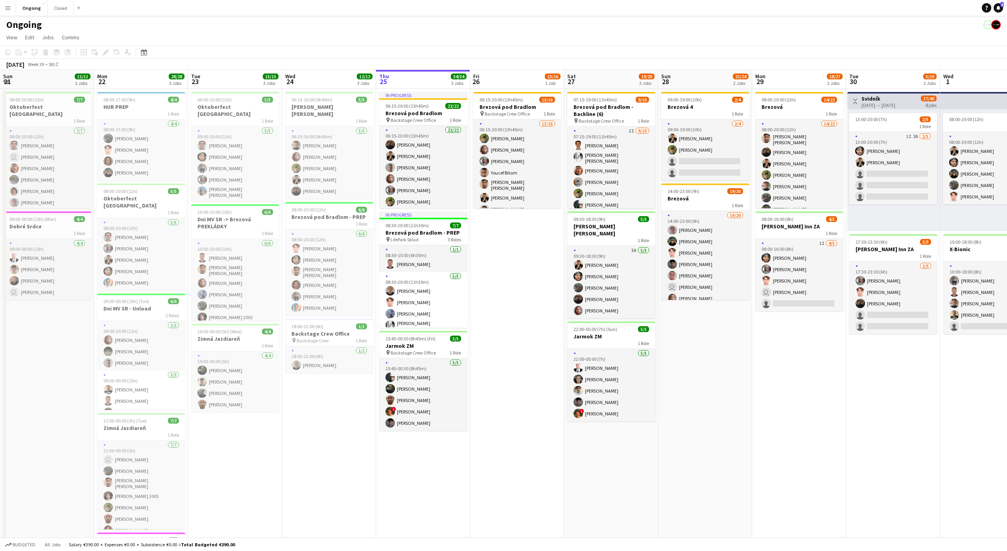  Describe the element at coordinates (871, 242) in the screenshot. I see `span: 17:30-23:30 (6h)` at that location.